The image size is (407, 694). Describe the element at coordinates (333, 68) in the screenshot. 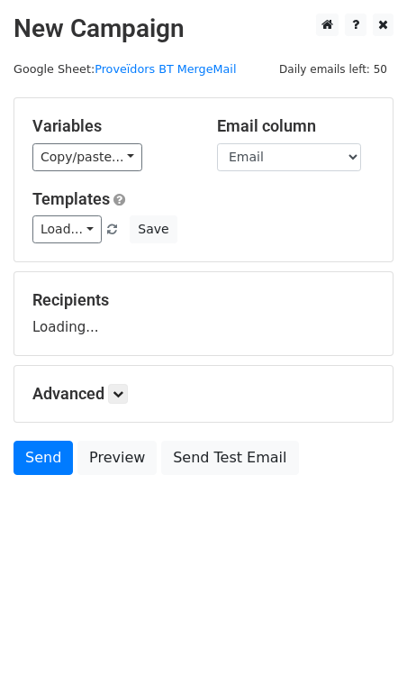

I see `a: Daily emails left: 50` at that location.